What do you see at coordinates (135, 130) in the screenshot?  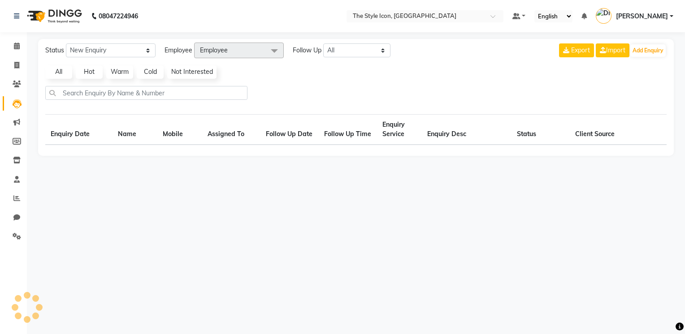 I see `th: Name` at bounding box center [135, 130].